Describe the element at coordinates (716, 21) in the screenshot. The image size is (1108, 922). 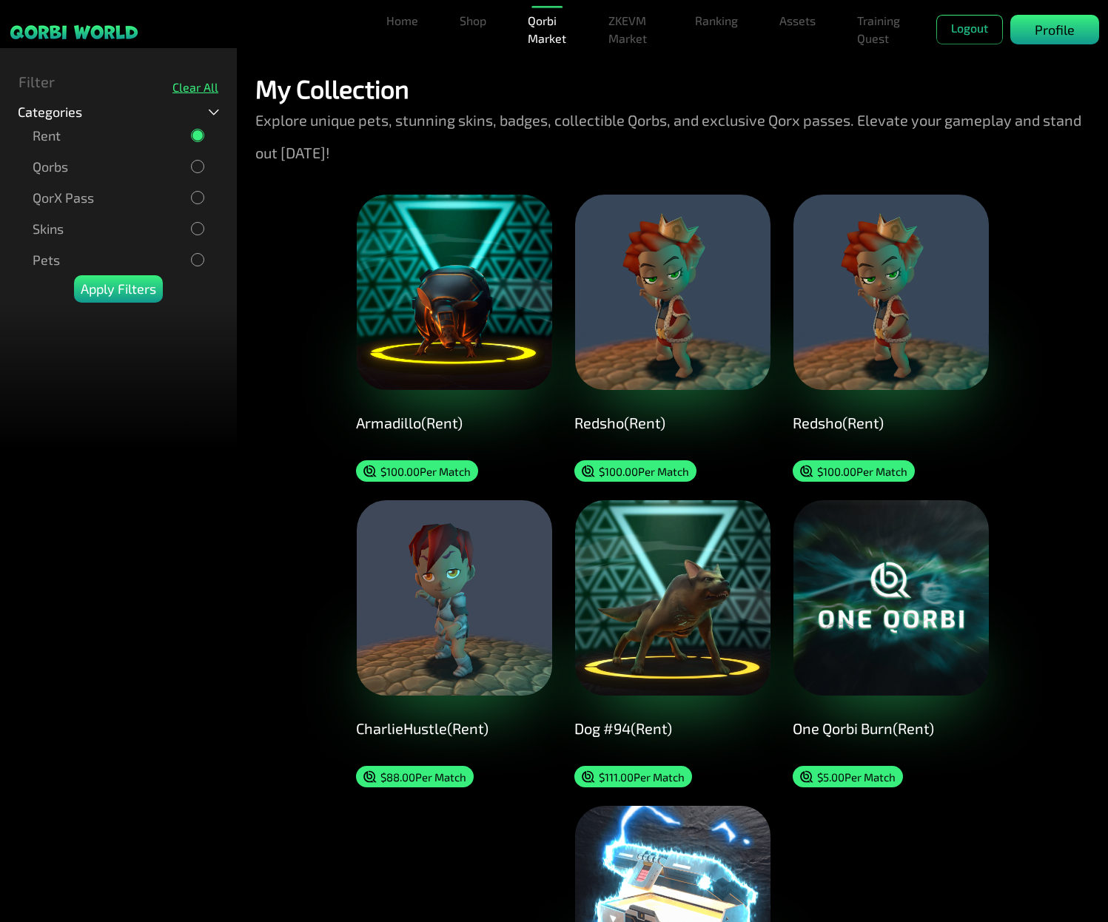
I see `a: Ranking` at that location.